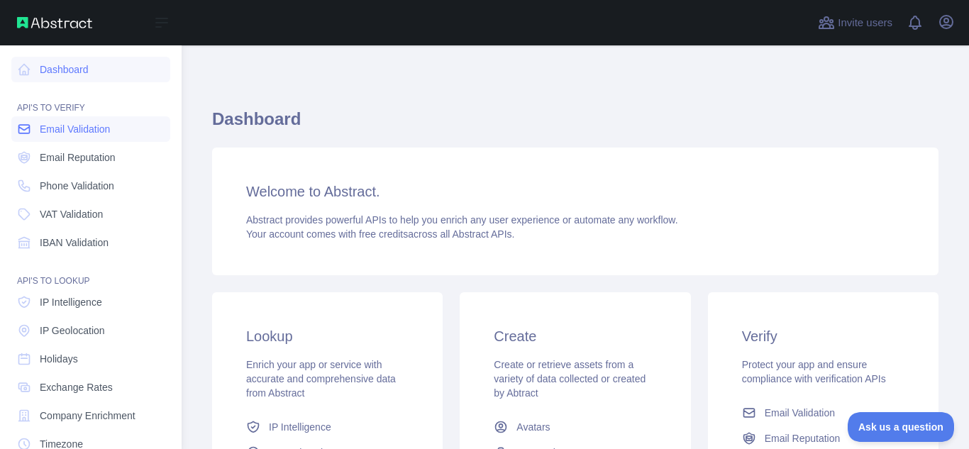 This screenshot has height=449, width=969. Describe the element at coordinates (813, 372) in the screenshot. I see `span: Protect your app and ensure compliance with verification APIs` at that location.